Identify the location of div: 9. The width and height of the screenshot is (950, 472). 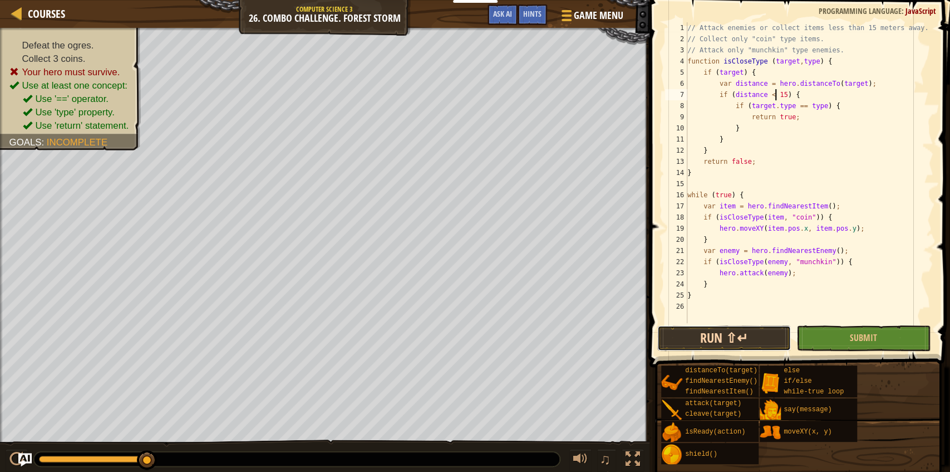
(676, 117).